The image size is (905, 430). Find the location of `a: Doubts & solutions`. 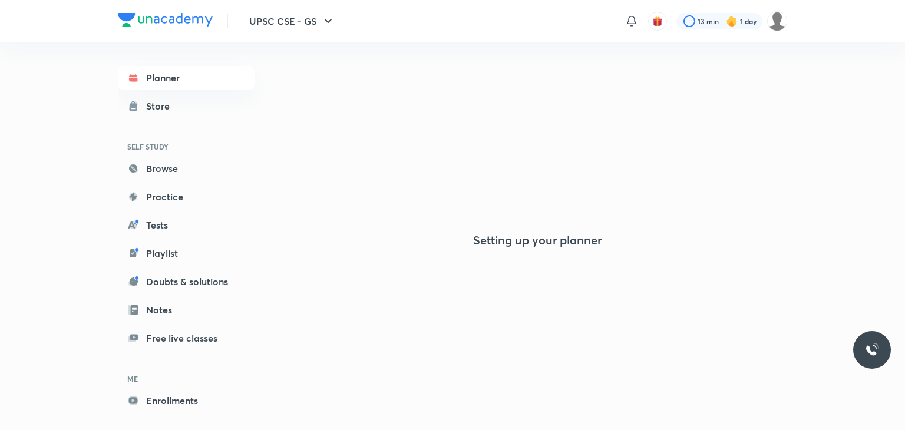

a: Doubts & solutions is located at coordinates (186, 282).